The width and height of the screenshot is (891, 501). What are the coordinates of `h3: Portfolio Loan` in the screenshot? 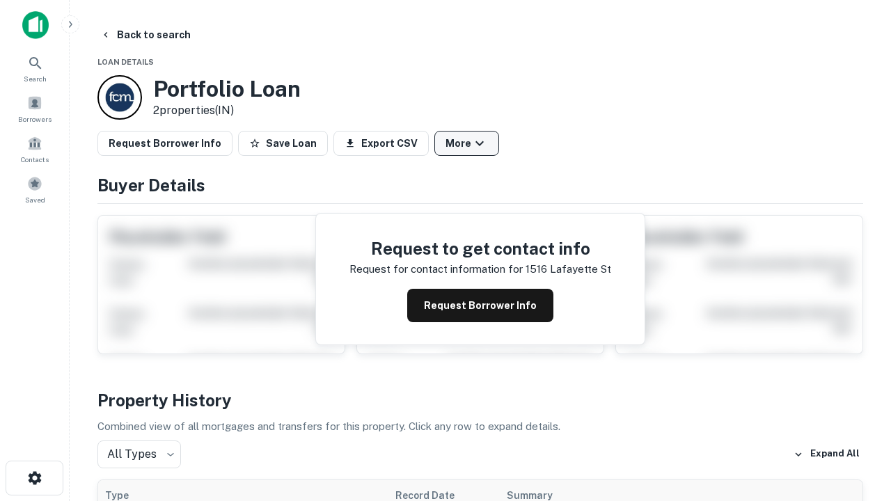 It's located at (227, 89).